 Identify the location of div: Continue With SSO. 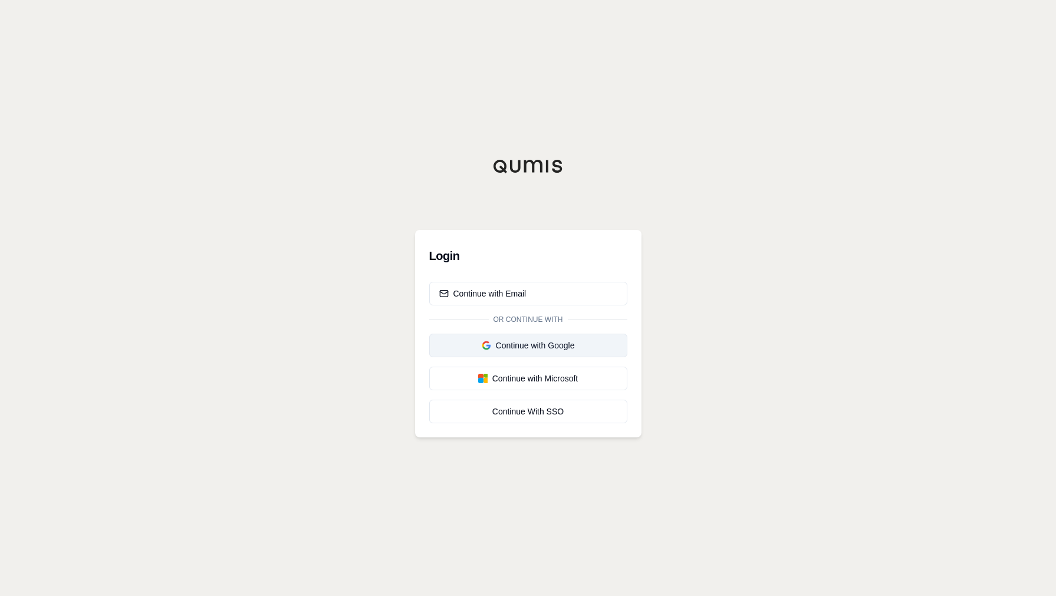
(528, 412).